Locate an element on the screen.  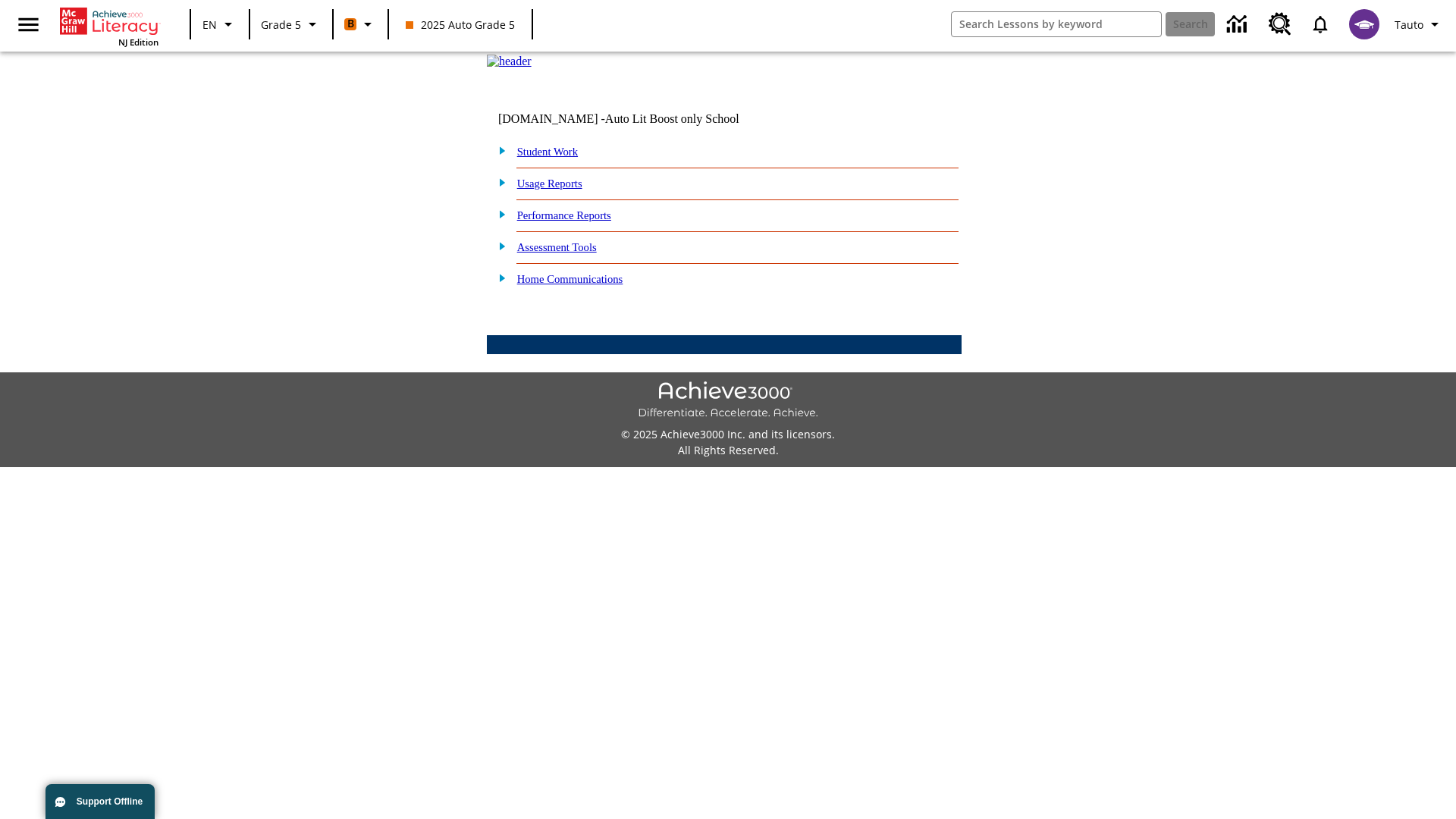
nobr: Auto Lit Boost only School is located at coordinates (671, 119).